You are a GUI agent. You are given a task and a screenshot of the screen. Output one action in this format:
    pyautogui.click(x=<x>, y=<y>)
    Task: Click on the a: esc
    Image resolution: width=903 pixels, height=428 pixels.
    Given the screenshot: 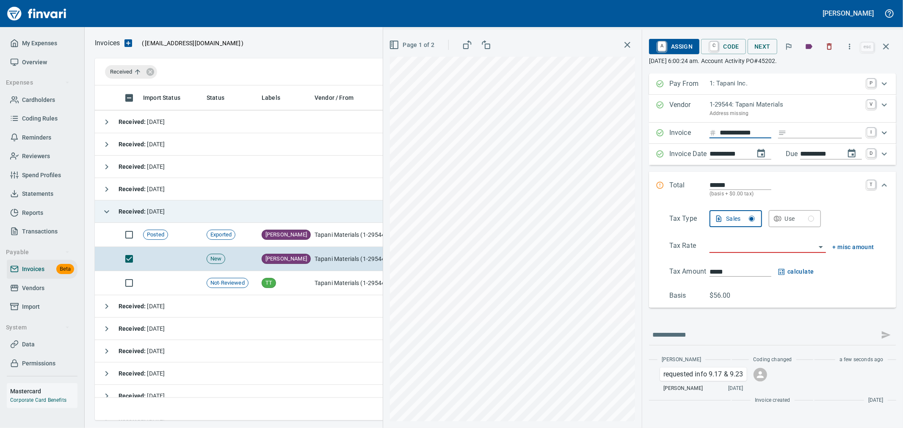 What is the action you would take?
    pyautogui.click(x=867, y=47)
    